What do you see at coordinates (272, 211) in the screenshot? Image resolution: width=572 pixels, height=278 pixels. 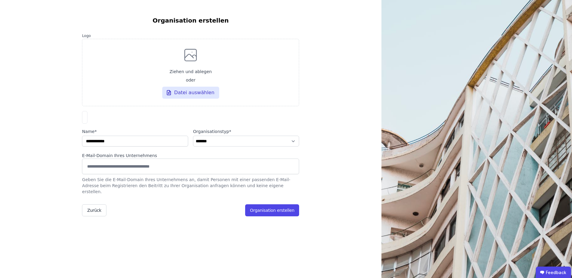 I see `button: Organisation erstellen` at bounding box center [272, 211].